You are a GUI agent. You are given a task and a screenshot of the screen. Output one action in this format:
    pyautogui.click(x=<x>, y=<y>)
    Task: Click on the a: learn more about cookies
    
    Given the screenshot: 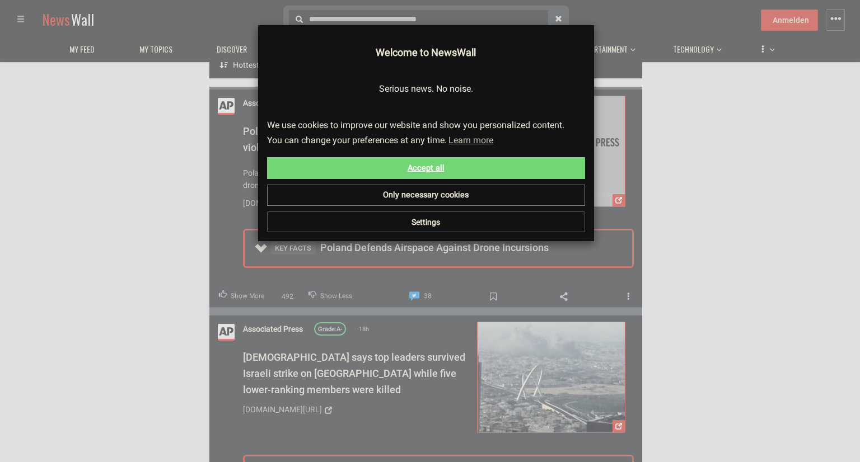 What is the action you would take?
    pyautogui.click(x=471, y=140)
    